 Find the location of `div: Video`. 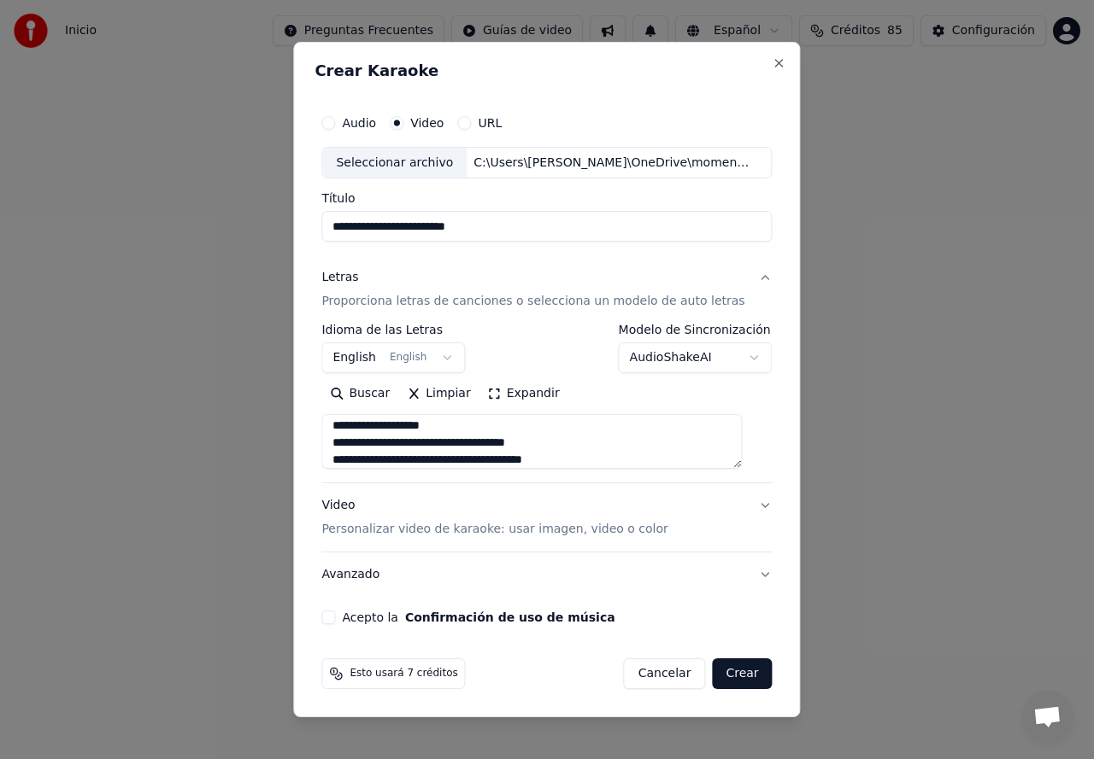

div: Video is located at coordinates (494, 519).